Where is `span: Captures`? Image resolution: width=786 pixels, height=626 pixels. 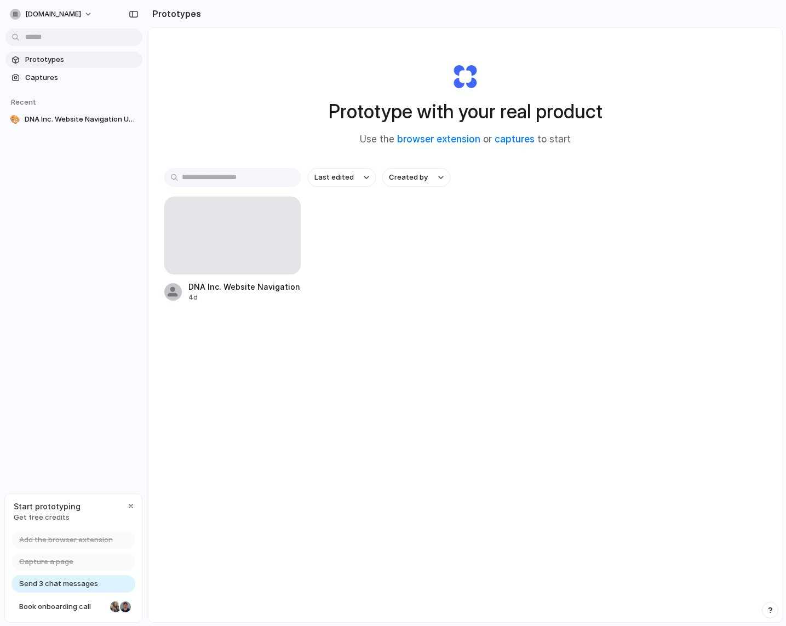
span: Captures is located at coordinates (82, 78).